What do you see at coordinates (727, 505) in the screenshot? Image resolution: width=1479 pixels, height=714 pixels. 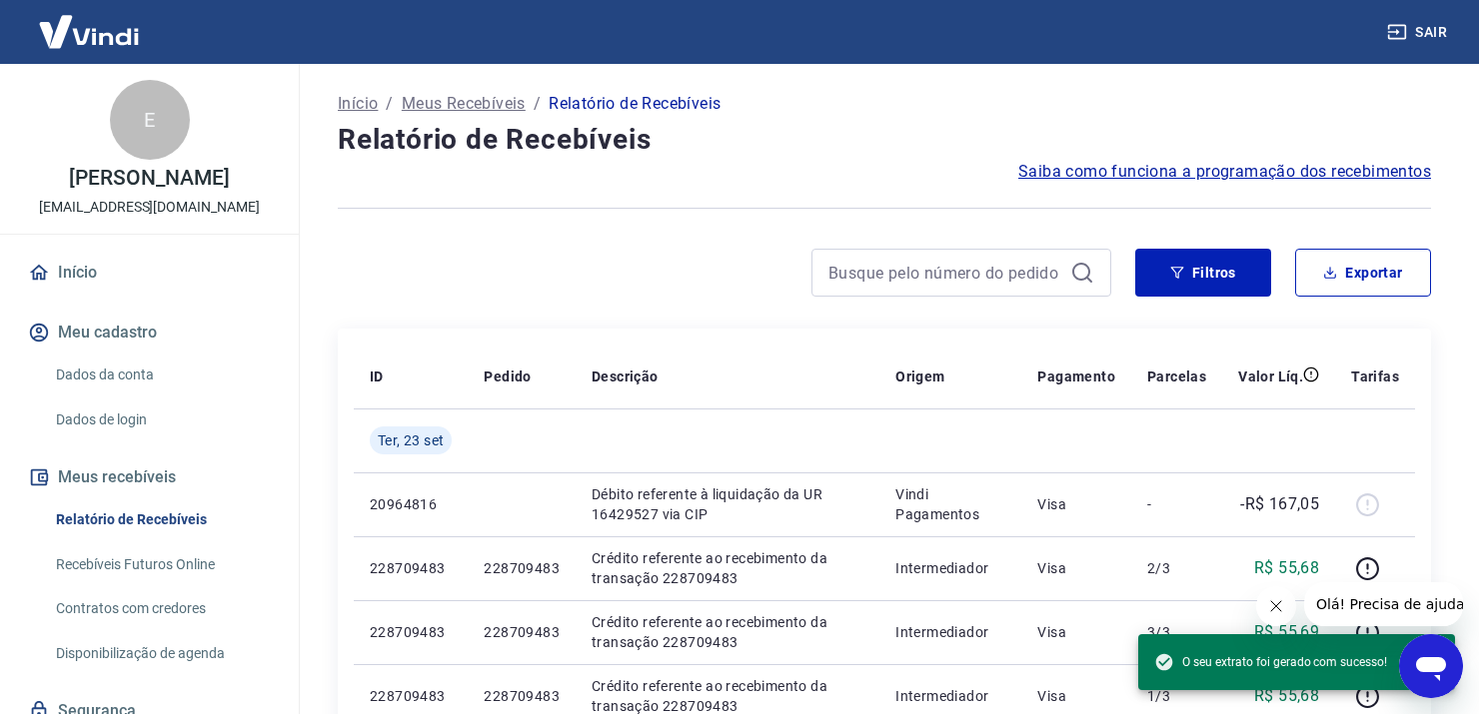 I see `p: Débito referente à liquidação da UR 16429527 via CIP` at bounding box center [727, 505].